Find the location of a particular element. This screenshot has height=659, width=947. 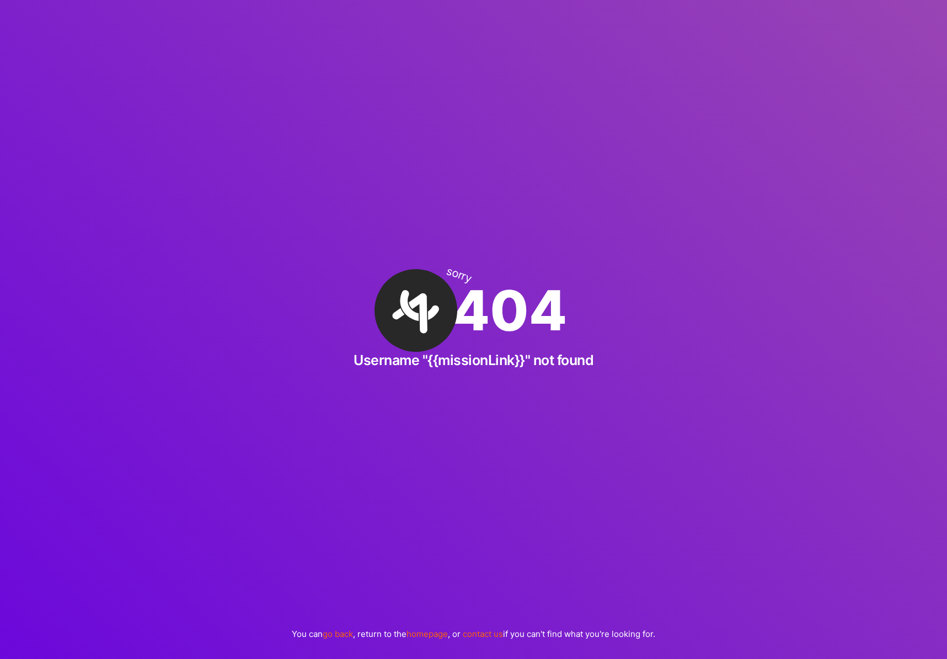

img: A·Team is located at coordinates (416, 311).